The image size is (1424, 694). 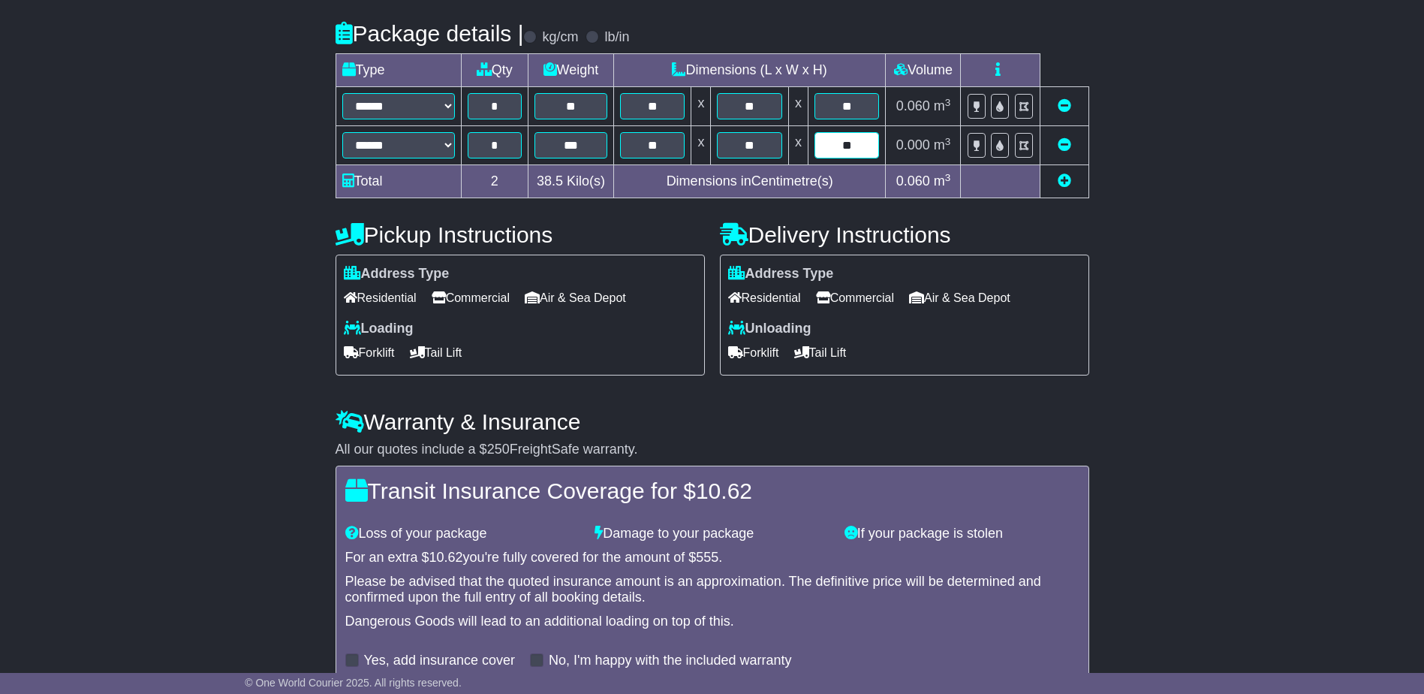 I want to click on td: Type, so click(x=398, y=71).